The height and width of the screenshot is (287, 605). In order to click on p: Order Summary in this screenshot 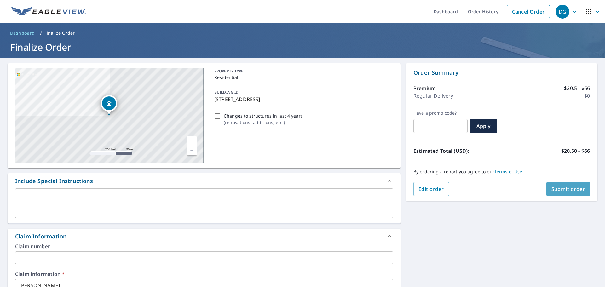, I will do `click(502, 72)`.